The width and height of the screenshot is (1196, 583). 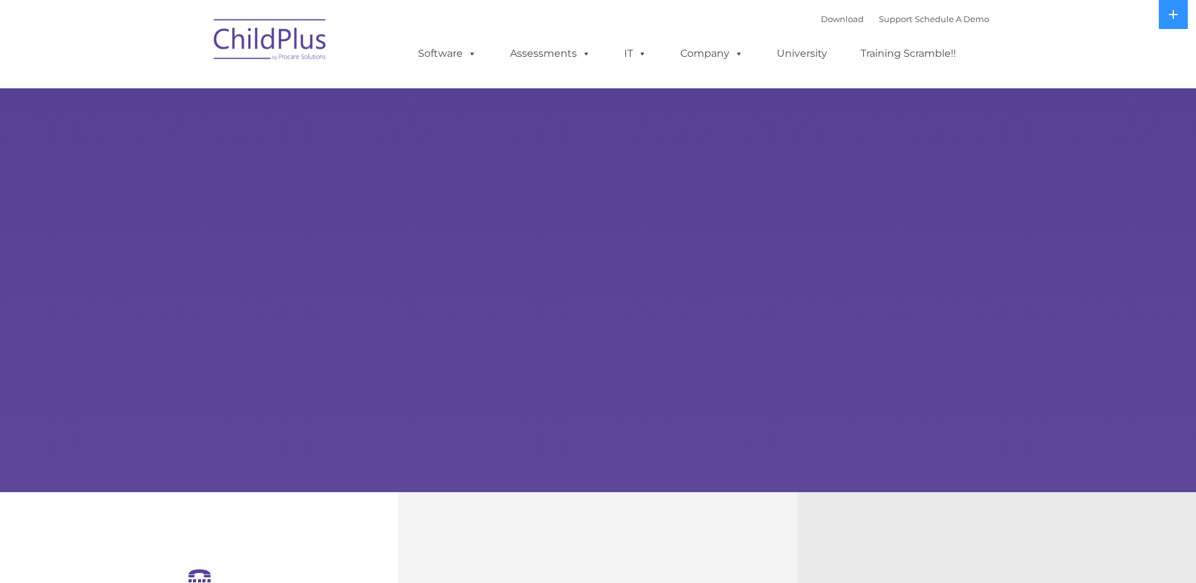 What do you see at coordinates (842, 19) in the screenshot?
I see `a: Download` at bounding box center [842, 19].